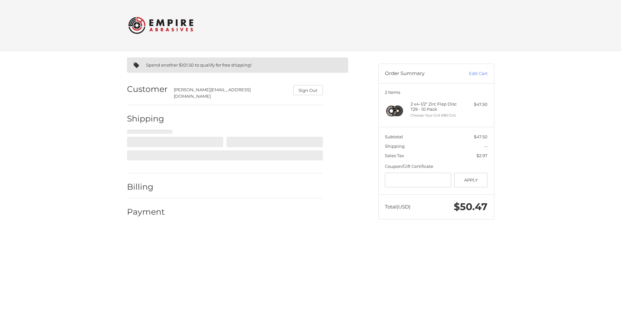 The width and height of the screenshot is (621, 315). What do you see at coordinates (394, 156) in the screenshot?
I see `span: Sales Tax` at bounding box center [394, 156].